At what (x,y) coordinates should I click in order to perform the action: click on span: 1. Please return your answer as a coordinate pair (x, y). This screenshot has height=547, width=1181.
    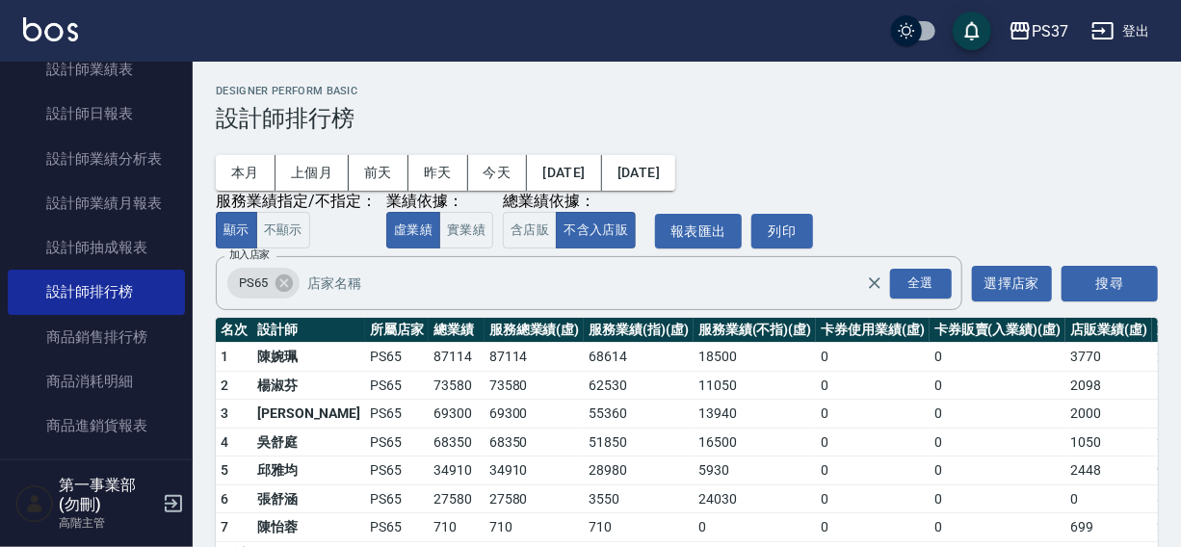
    Looking at the image, I should click on (224, 356).